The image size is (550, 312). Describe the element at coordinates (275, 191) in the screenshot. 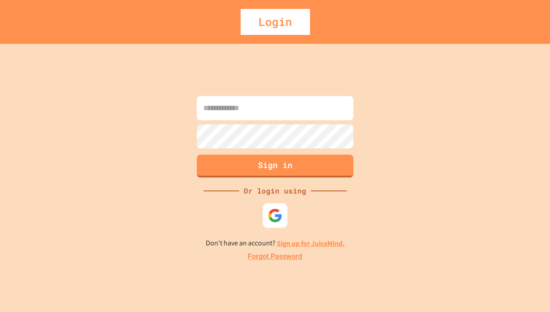

I see `div: Or login using` at that location.